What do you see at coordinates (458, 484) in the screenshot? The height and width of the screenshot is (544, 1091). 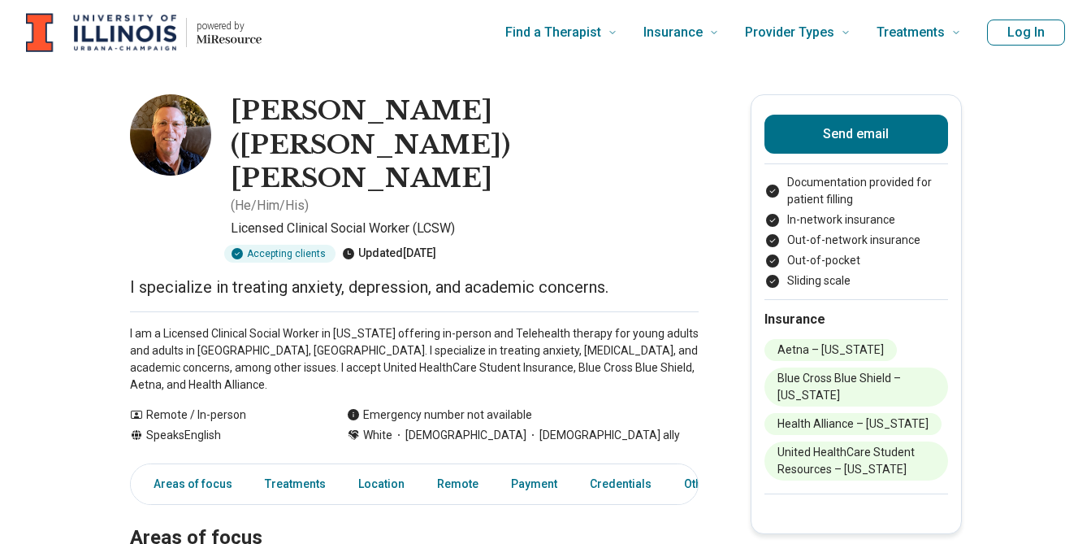 I see `a: Remote` at bounding box center [458, 484].